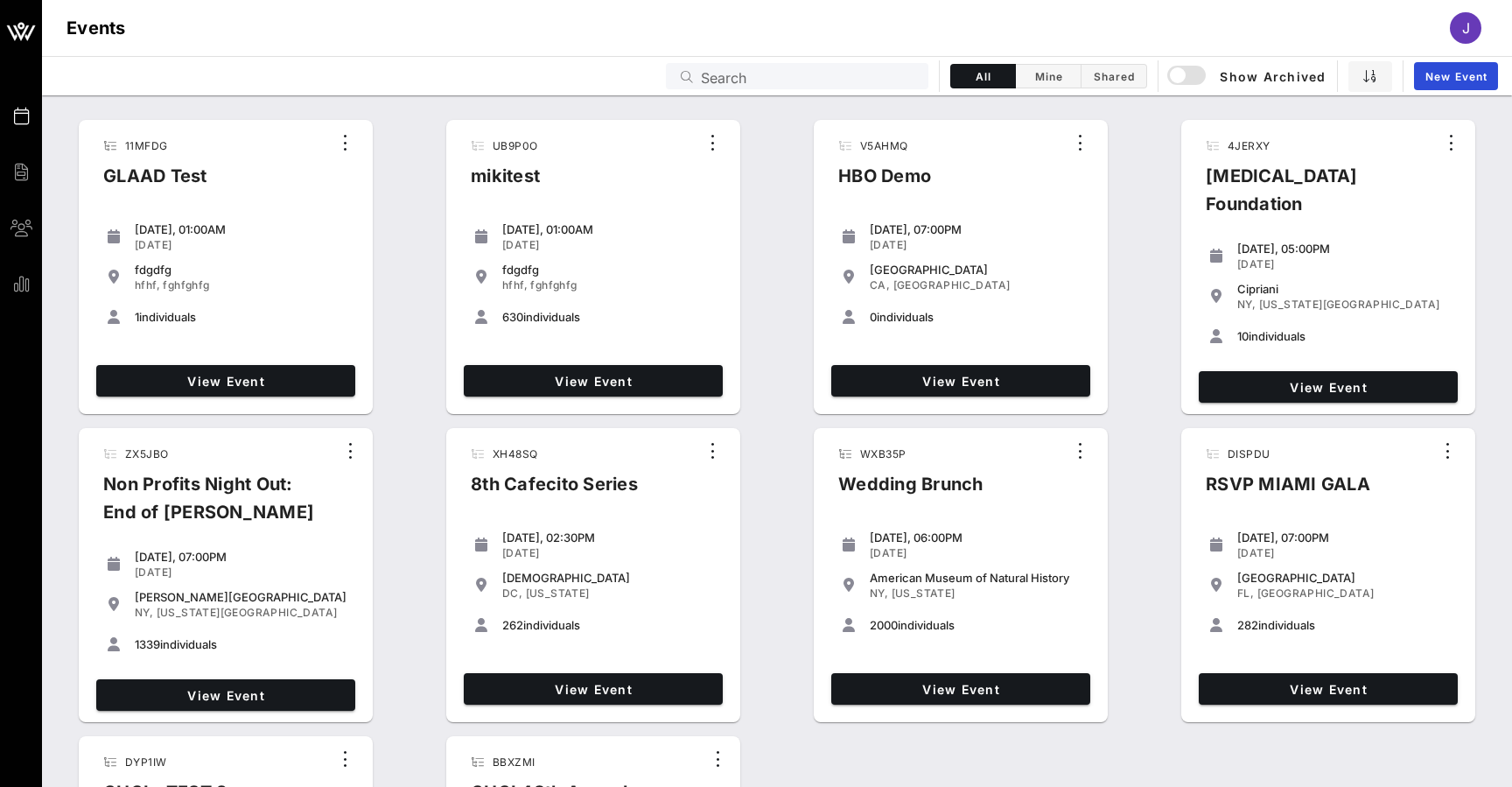 The image size is (1512, 787). Describe the element at coordinates (513, 625) in the screenshot. I see `span: 262` at that location.